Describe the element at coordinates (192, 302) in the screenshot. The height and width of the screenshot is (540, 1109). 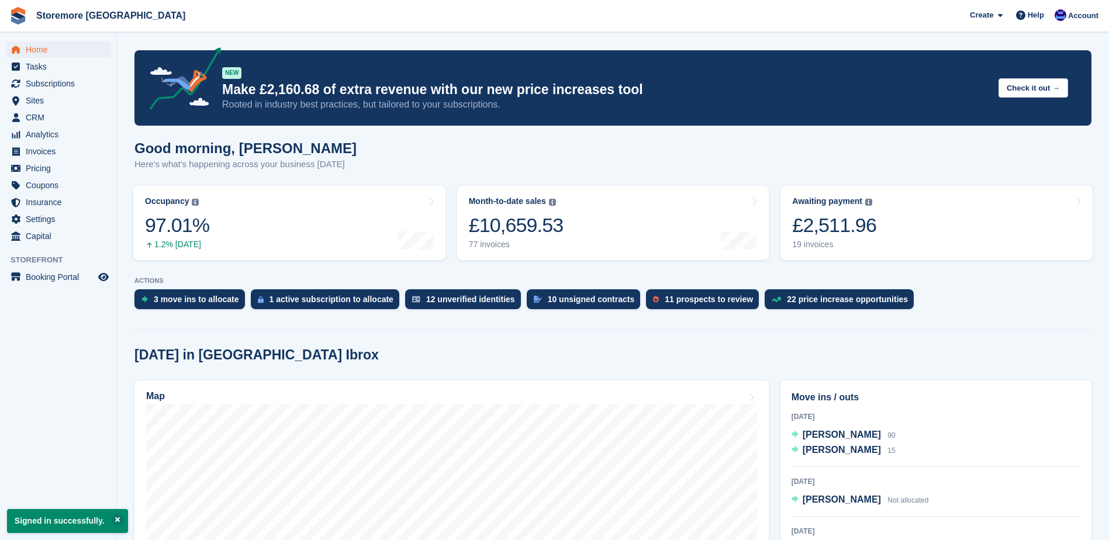
I see `a: 3 move ins to allocate` at that location.